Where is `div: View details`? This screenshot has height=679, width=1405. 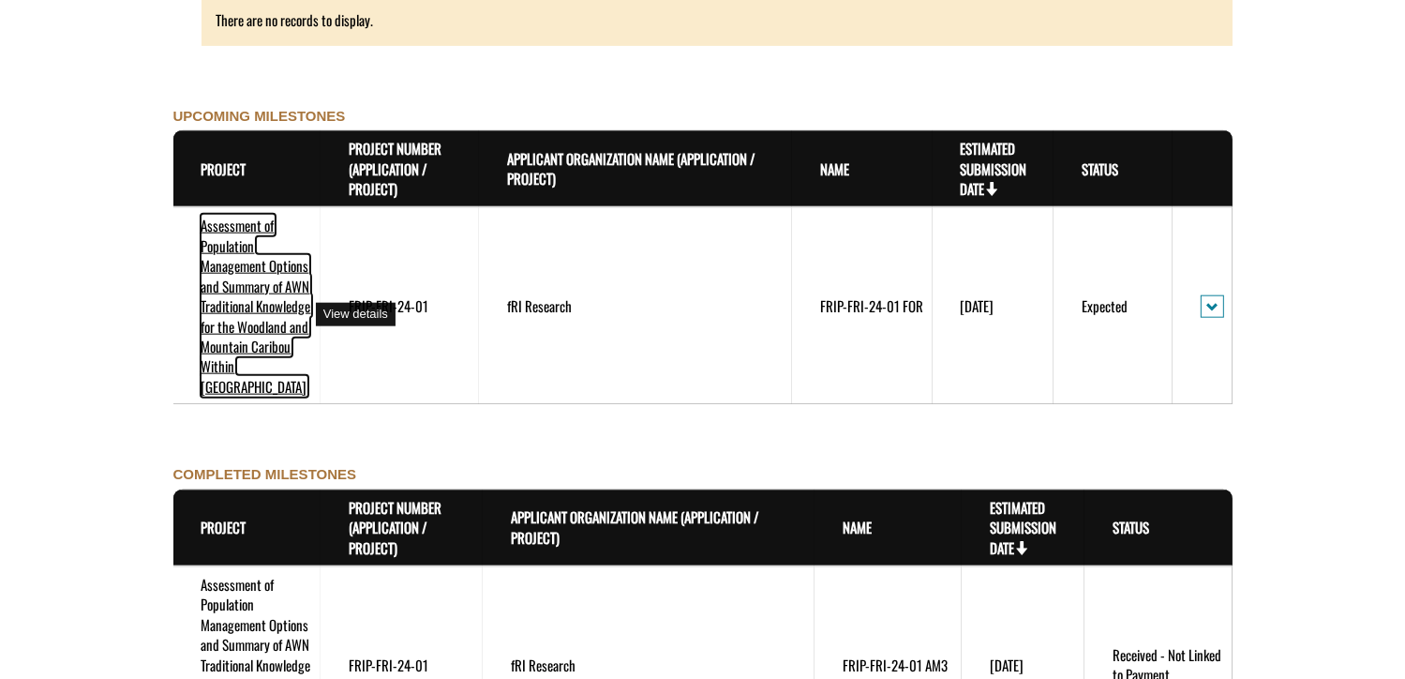 div: View details is located at coordinates (355, 314).